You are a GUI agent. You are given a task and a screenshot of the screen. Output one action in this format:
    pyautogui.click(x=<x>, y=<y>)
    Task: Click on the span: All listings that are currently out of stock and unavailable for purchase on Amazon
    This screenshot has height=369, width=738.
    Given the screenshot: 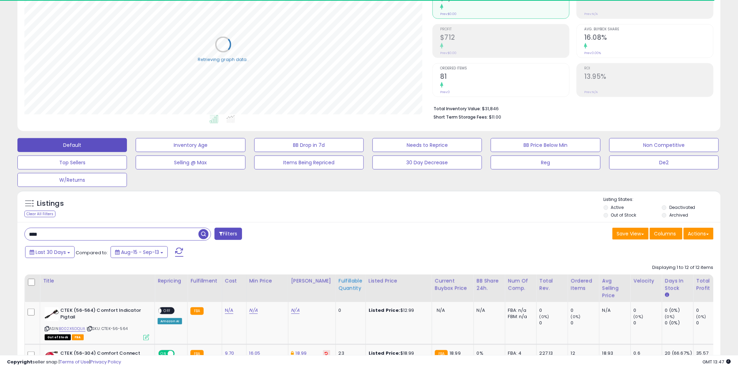 What is the action you would take?
    pyautogui.click(x=58, y=337)
    